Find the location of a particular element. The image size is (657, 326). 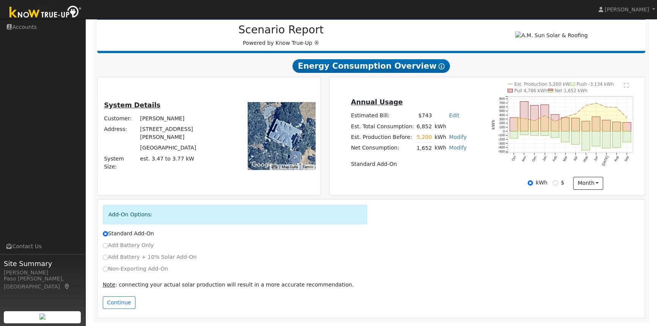

td: System Size: is located at coordinates (121, 162).